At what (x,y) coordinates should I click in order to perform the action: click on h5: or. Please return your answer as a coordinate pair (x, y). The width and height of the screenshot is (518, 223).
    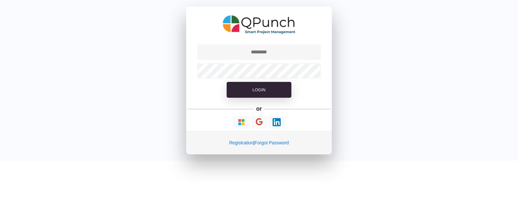
    Looking at the image, I should click on (259, 109).